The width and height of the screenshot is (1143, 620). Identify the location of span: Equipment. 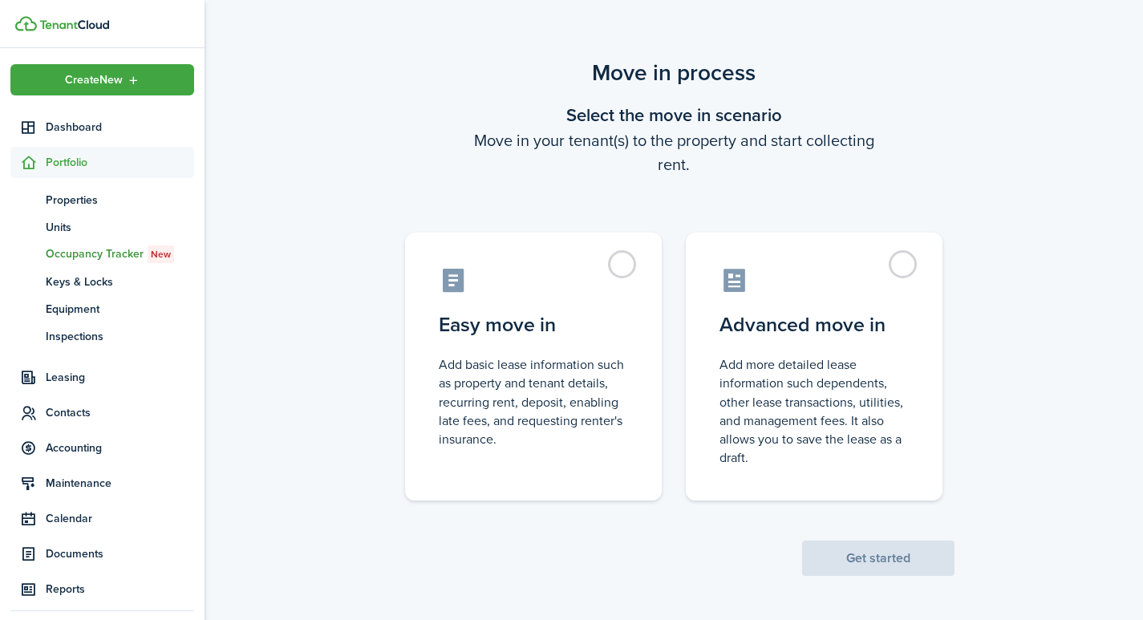
(119, 309).